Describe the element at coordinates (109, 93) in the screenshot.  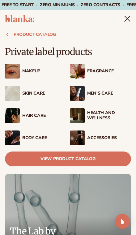
I see `div: Men’s Care` at that location.